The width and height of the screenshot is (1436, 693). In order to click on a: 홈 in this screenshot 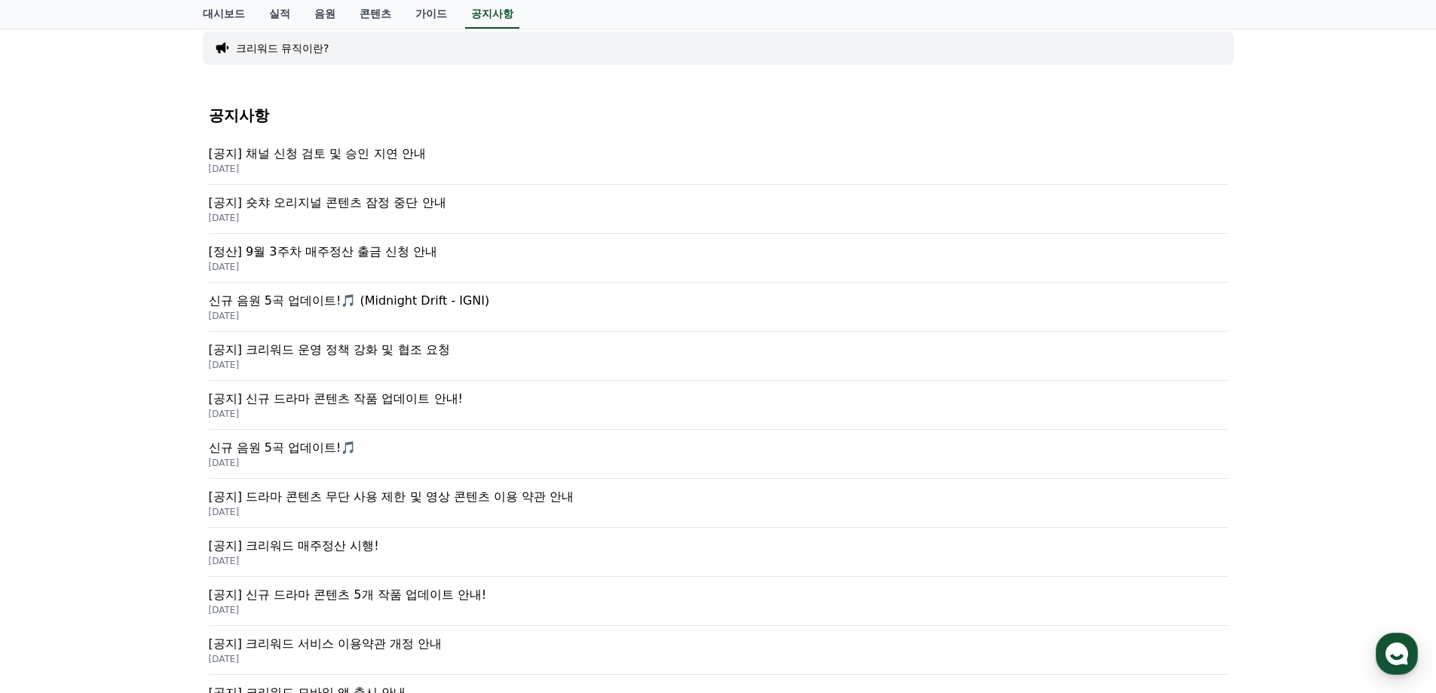, I will do `click(52, 497)`.